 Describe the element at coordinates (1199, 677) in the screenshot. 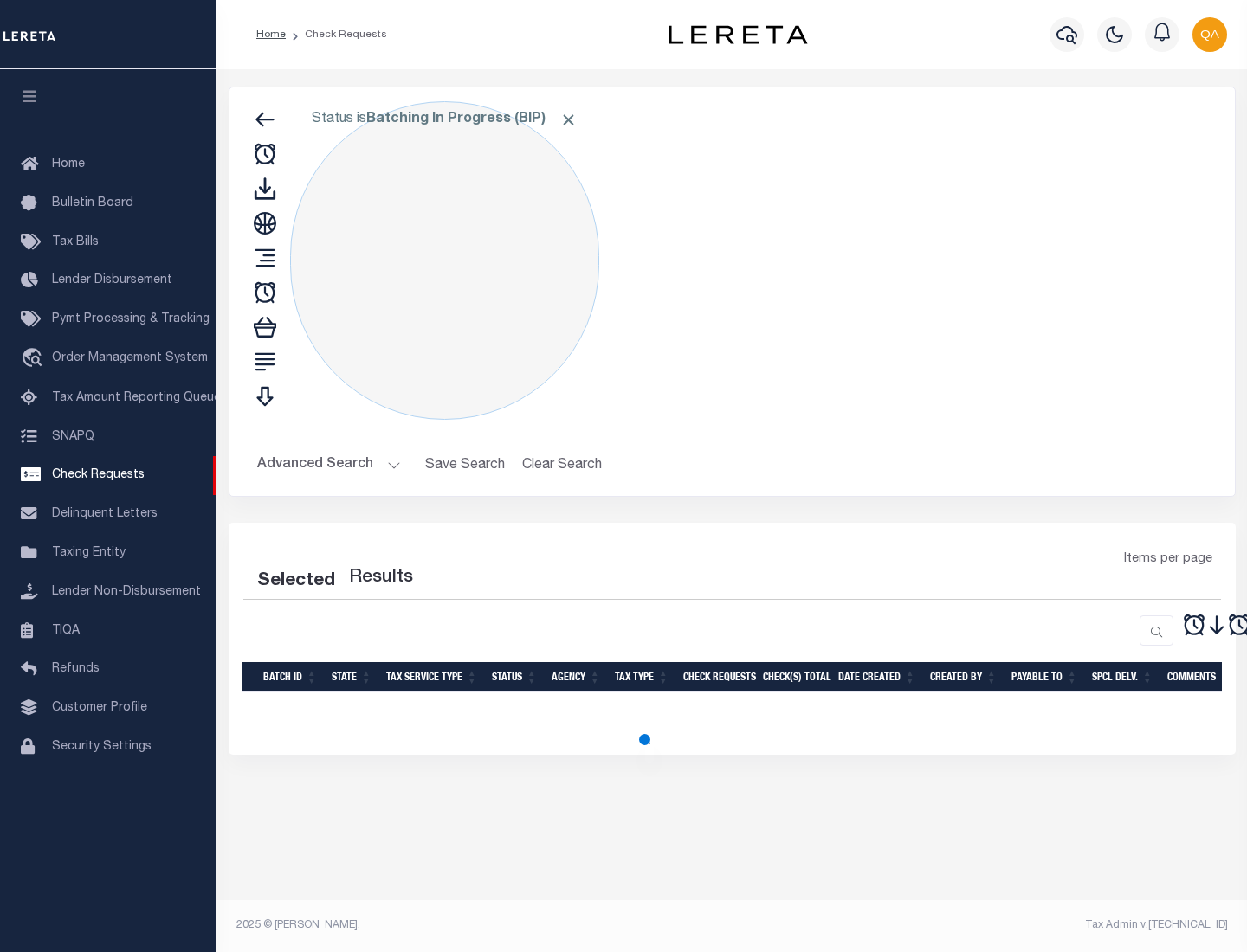

I see `th: Comments` at that location.